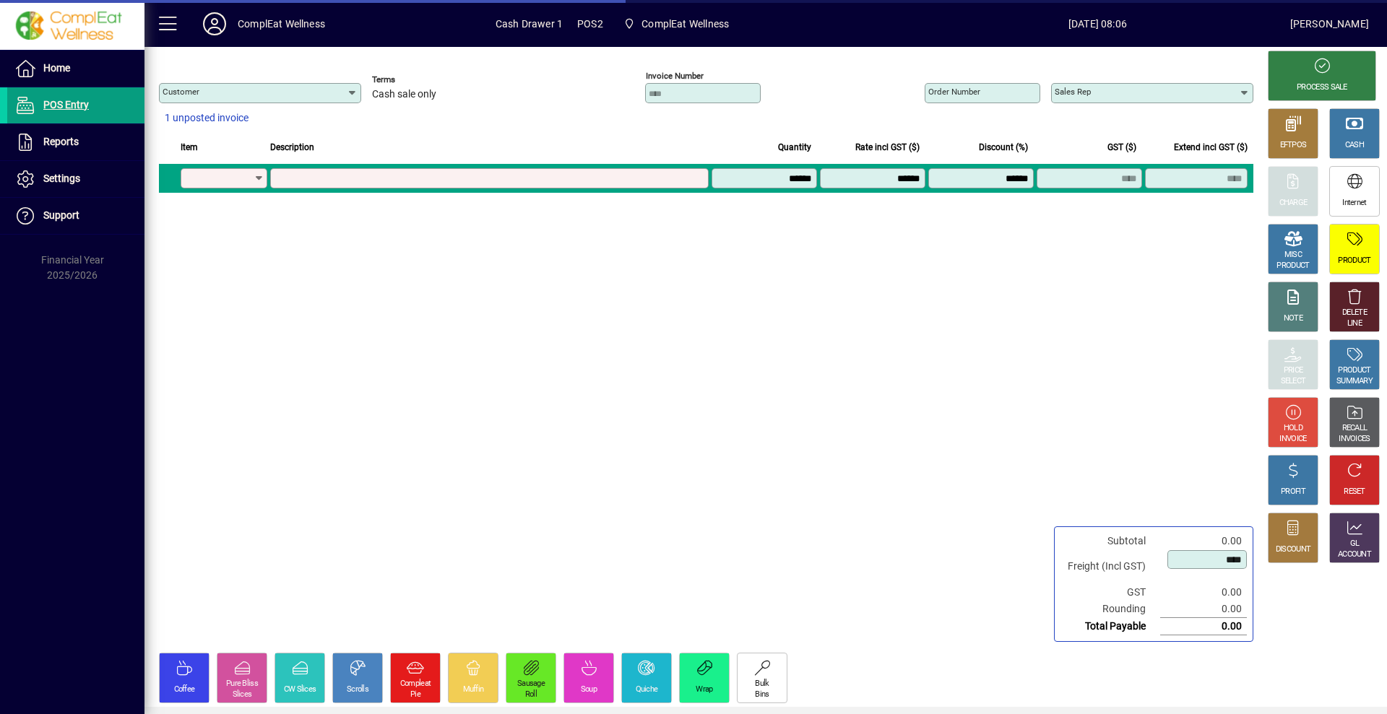  I want to click on div: Compleat, so click(415, 684).